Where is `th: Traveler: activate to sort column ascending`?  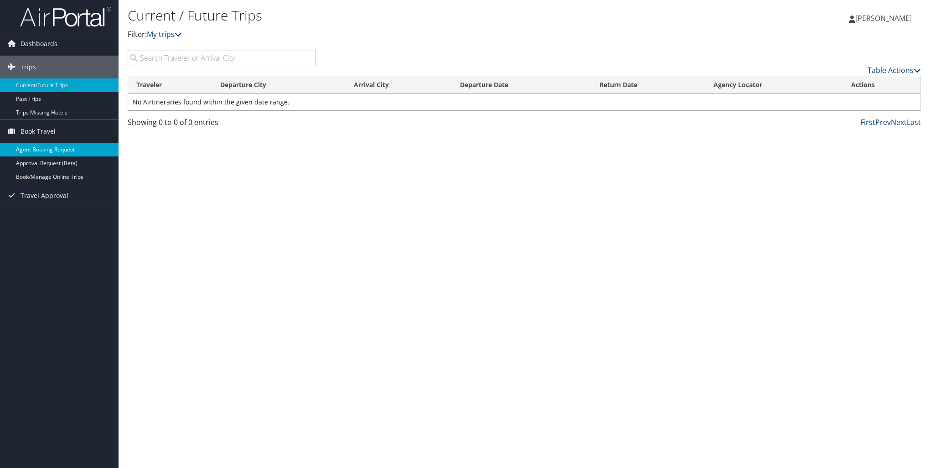 th: Traveler: activate to sort column ascending is located at coordinates (170, 85).